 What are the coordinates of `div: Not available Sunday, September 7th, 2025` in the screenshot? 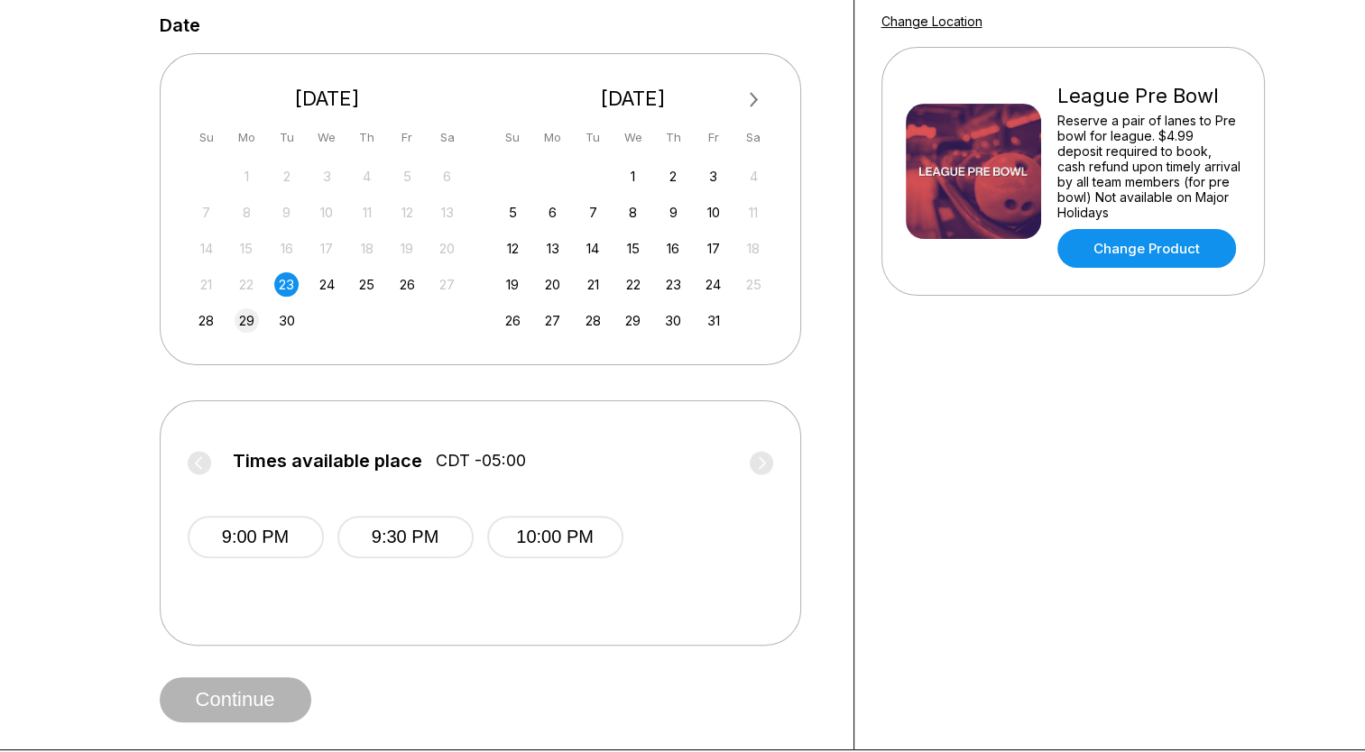 It's located at (206, 212).